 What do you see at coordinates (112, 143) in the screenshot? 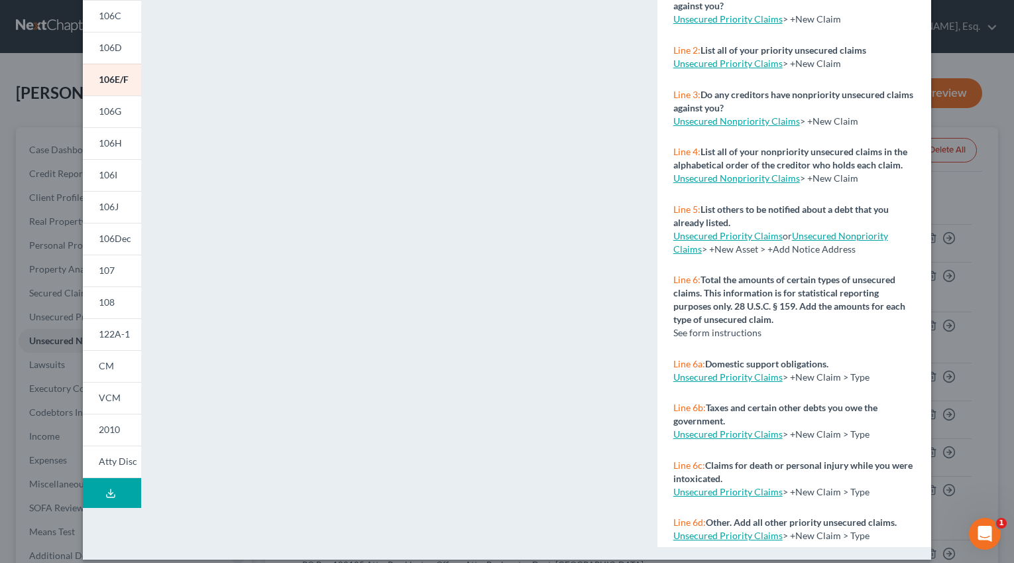
I see `a: 106H` at bounding box center [112, 143].